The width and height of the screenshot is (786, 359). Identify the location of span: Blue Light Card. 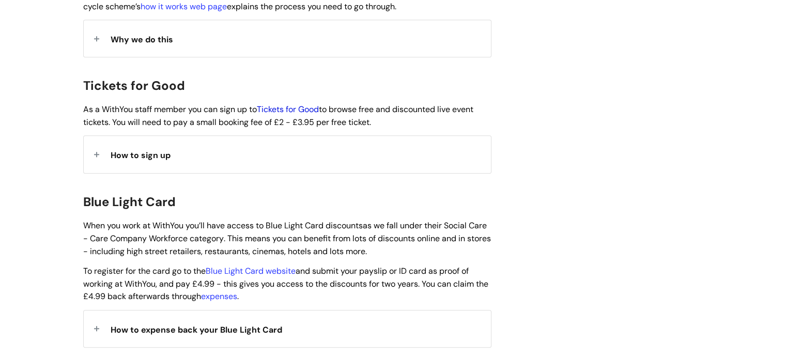
(129, 202).